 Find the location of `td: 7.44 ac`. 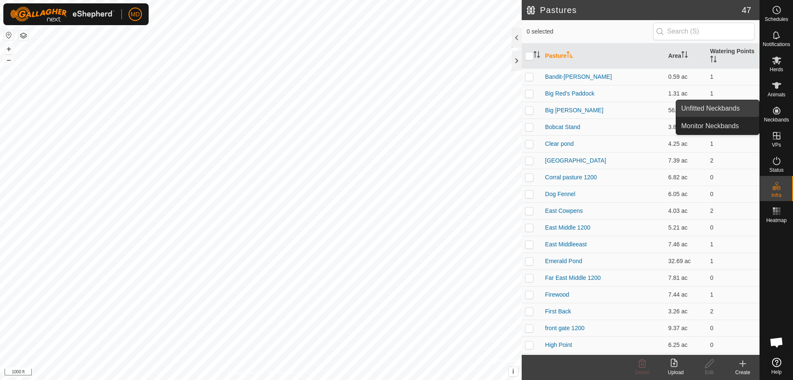

td: 7.44 ac is located at coordinates (686, 294).